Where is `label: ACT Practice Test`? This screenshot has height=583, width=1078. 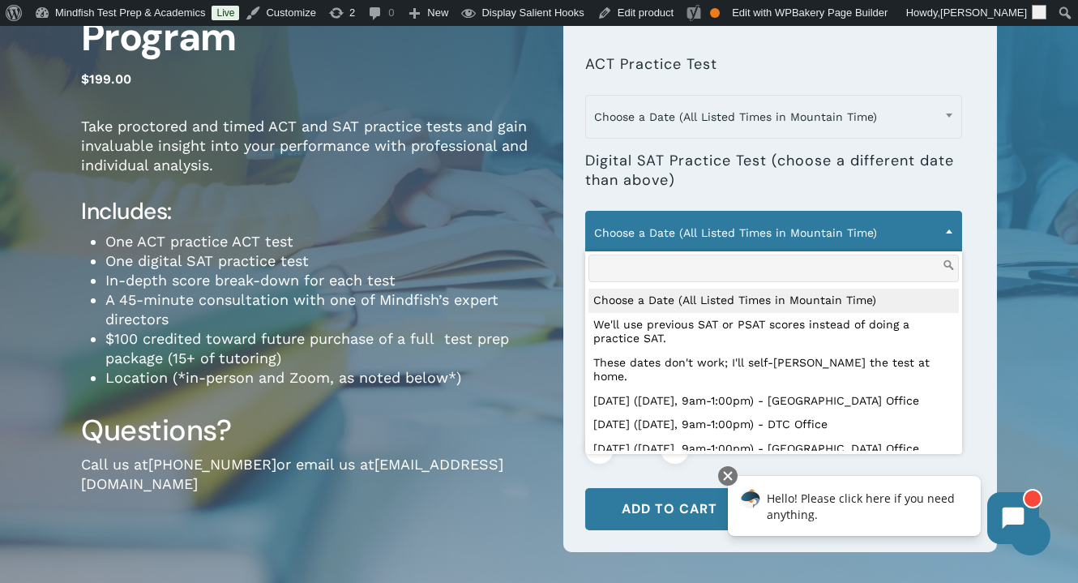 label: ACT Practice Test is located at coordinates (651, 64).